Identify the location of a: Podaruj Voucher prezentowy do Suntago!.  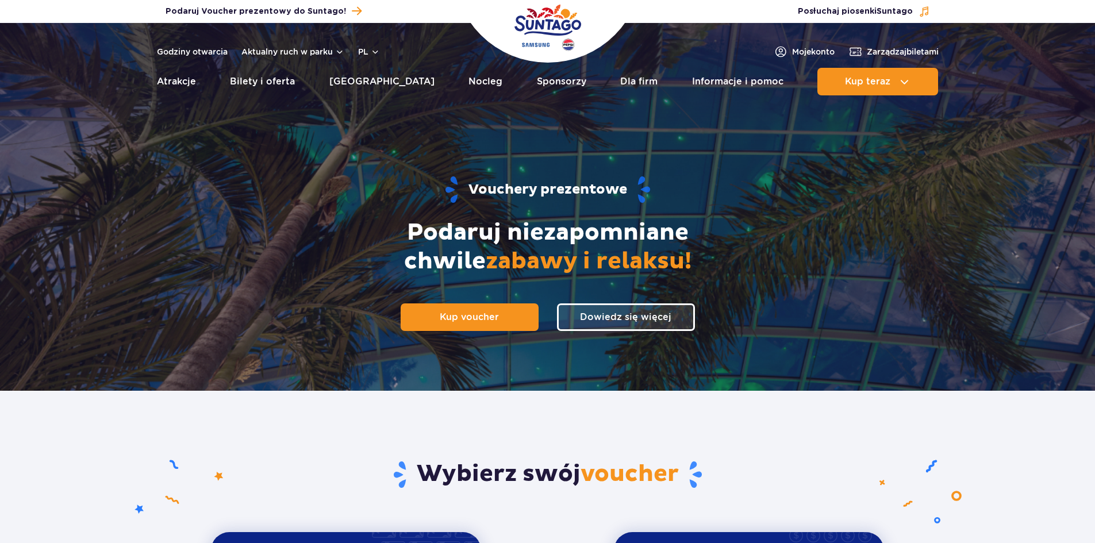
(263, 11).